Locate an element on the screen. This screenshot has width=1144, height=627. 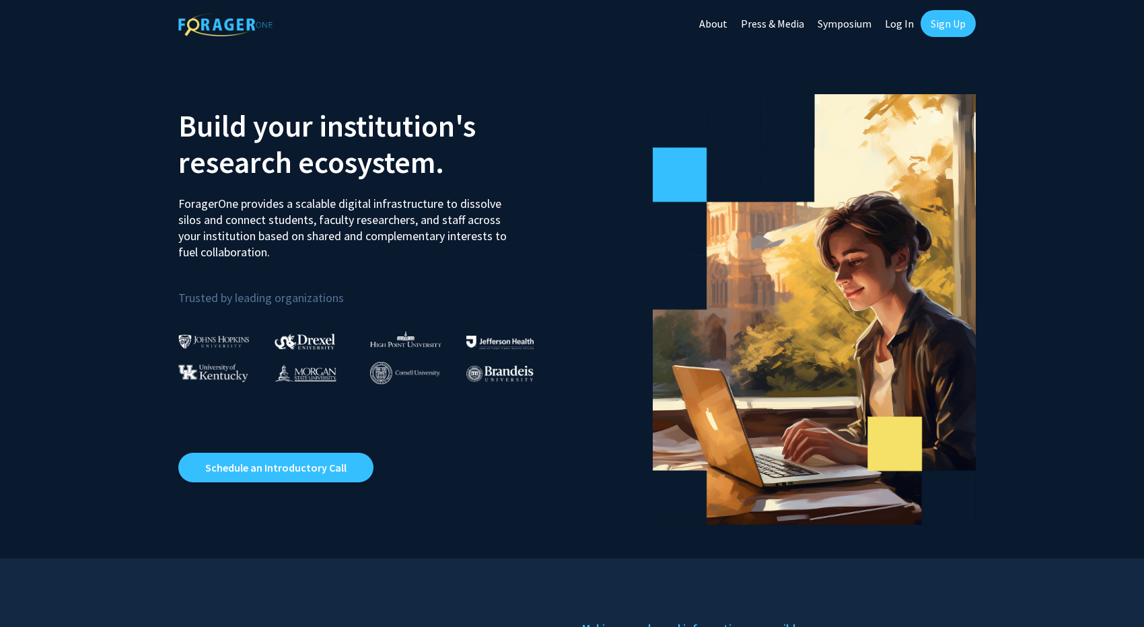
img: Morgan State University is located at coordinates (306, 373).